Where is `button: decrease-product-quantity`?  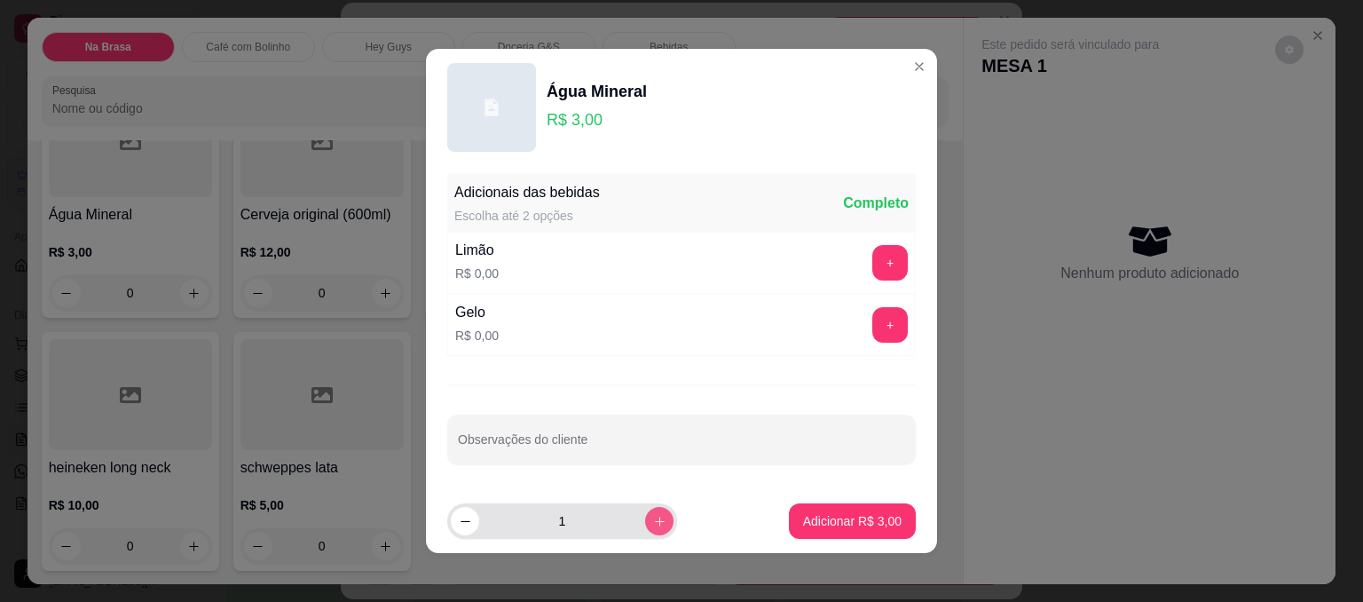
button: decrease-product-quantity is located at coordinates (465, 521).